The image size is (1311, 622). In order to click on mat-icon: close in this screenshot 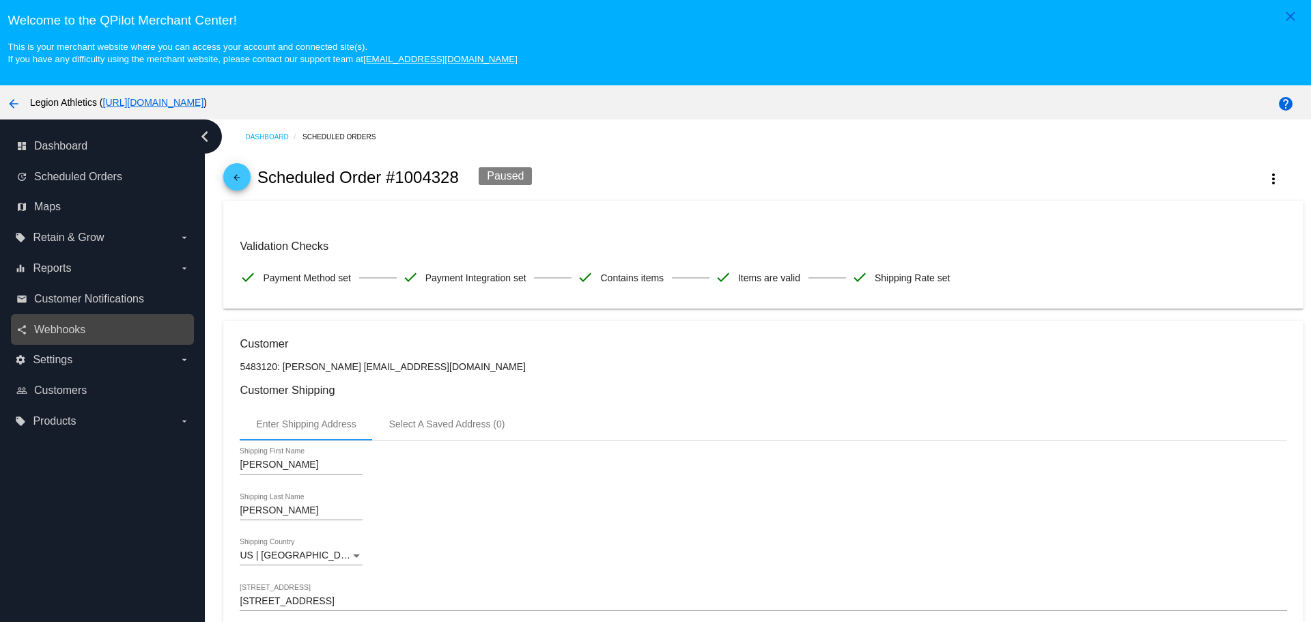, I will do `click(1291, 16)`.